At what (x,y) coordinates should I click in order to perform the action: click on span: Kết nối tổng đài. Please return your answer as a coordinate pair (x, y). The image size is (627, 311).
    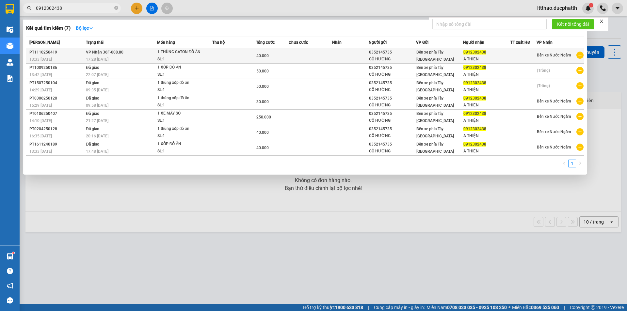
    Looking at the image, I should click on (573, 24).